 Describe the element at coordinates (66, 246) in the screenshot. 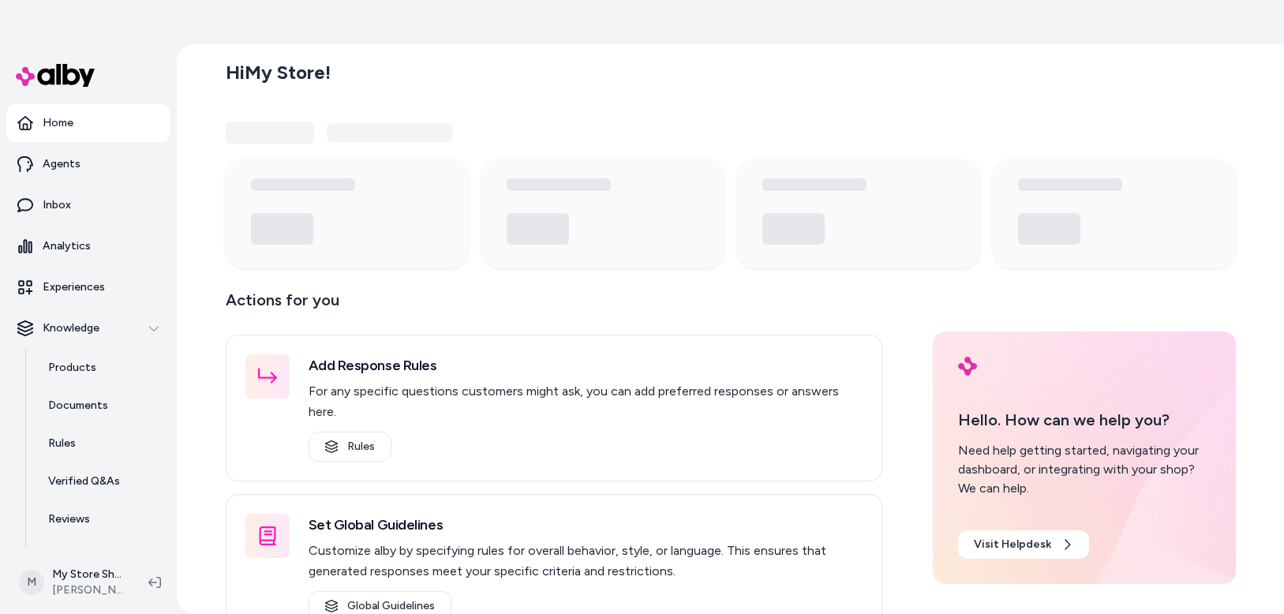

I see `p: Analytics` at that location.